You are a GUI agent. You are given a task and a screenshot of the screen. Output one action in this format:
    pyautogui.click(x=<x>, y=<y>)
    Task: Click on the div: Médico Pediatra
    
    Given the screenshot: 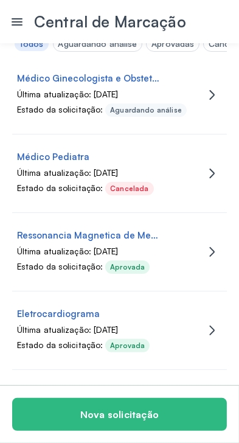 What is the action you would take?
    pyautogui.click(x=53, y=157)
    